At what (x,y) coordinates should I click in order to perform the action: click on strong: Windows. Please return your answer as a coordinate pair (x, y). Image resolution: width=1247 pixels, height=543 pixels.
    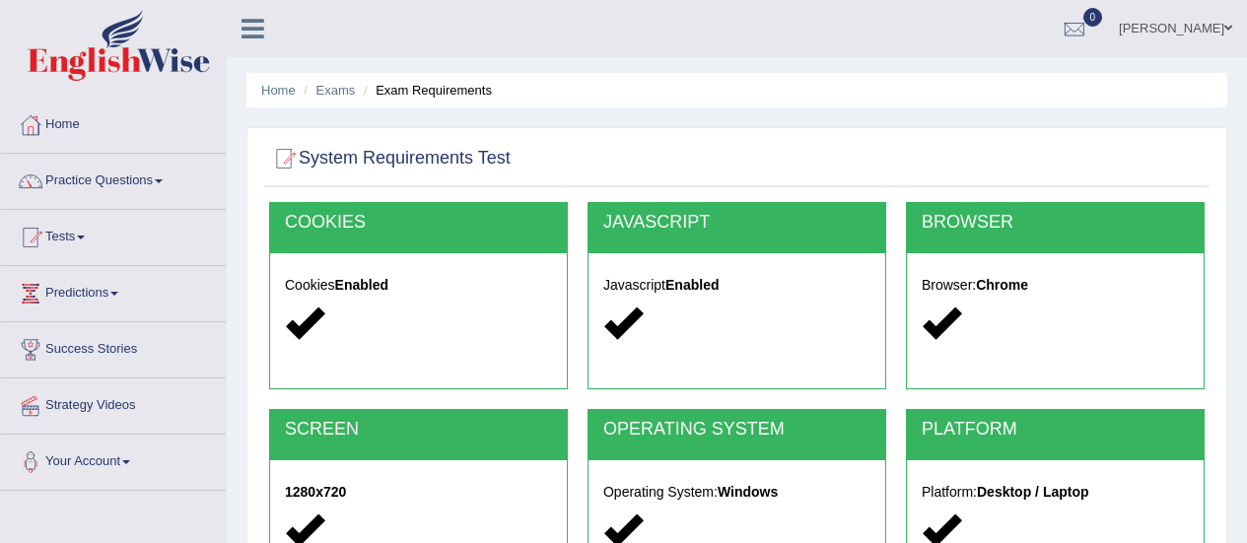
    Looking at the image, I should click on (747, 492).